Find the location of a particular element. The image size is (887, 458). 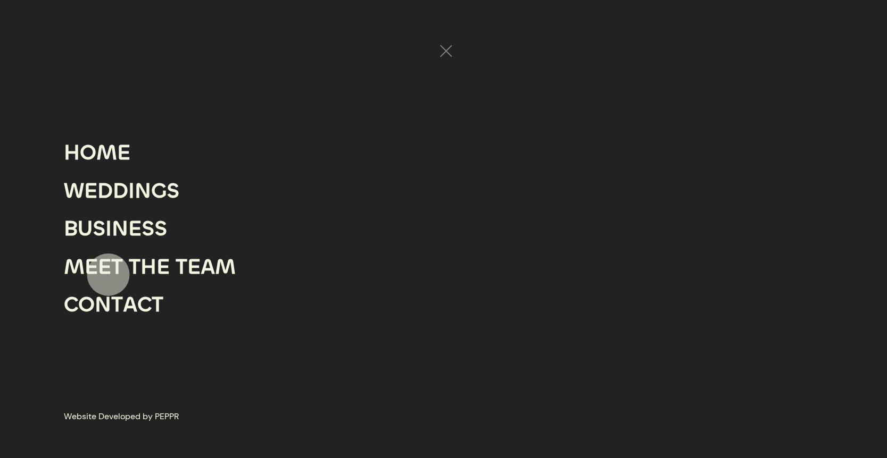

a: CONTACT is located at coordinates (113, 305).